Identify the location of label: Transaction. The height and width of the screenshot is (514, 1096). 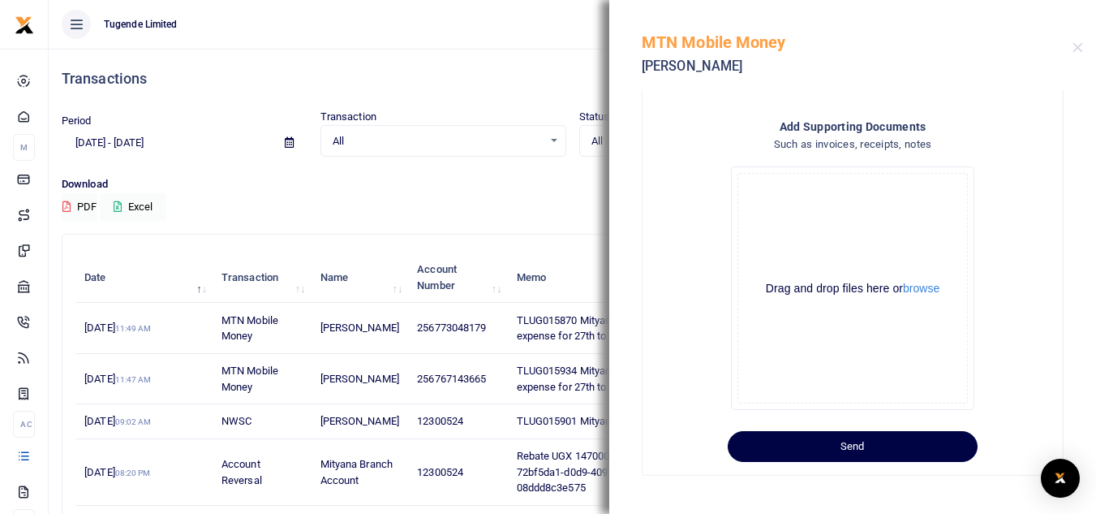
(348, 117).